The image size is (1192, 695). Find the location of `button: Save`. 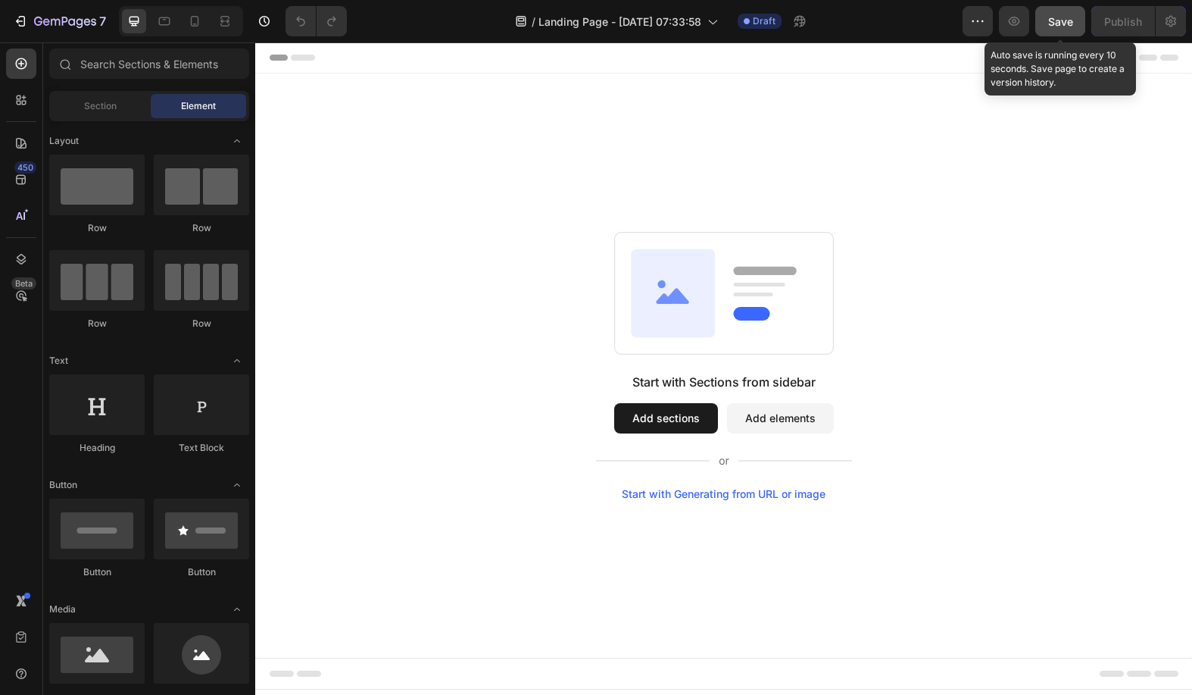

button: Save is located at coordinates (1061, 21).